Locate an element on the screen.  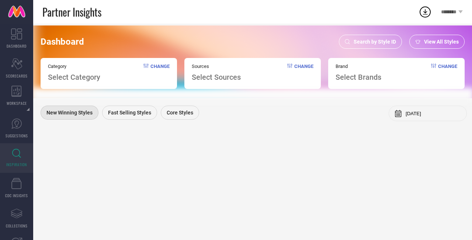
span: Search by Style ID is located at coordinates (375, 42).